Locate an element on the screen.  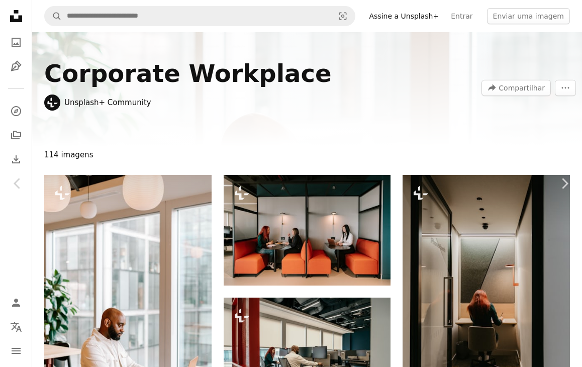
span: Compartilhar is located at coordinates (522, 88).